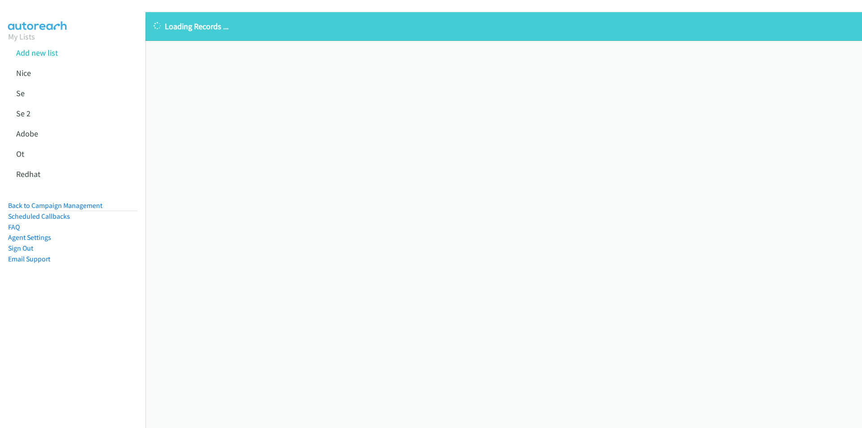 Image resolution: width=862 pixels, height=428 pixels. Describe the element at coordinates (20, 93) in the screenshot. I see `a: Se` at that location.